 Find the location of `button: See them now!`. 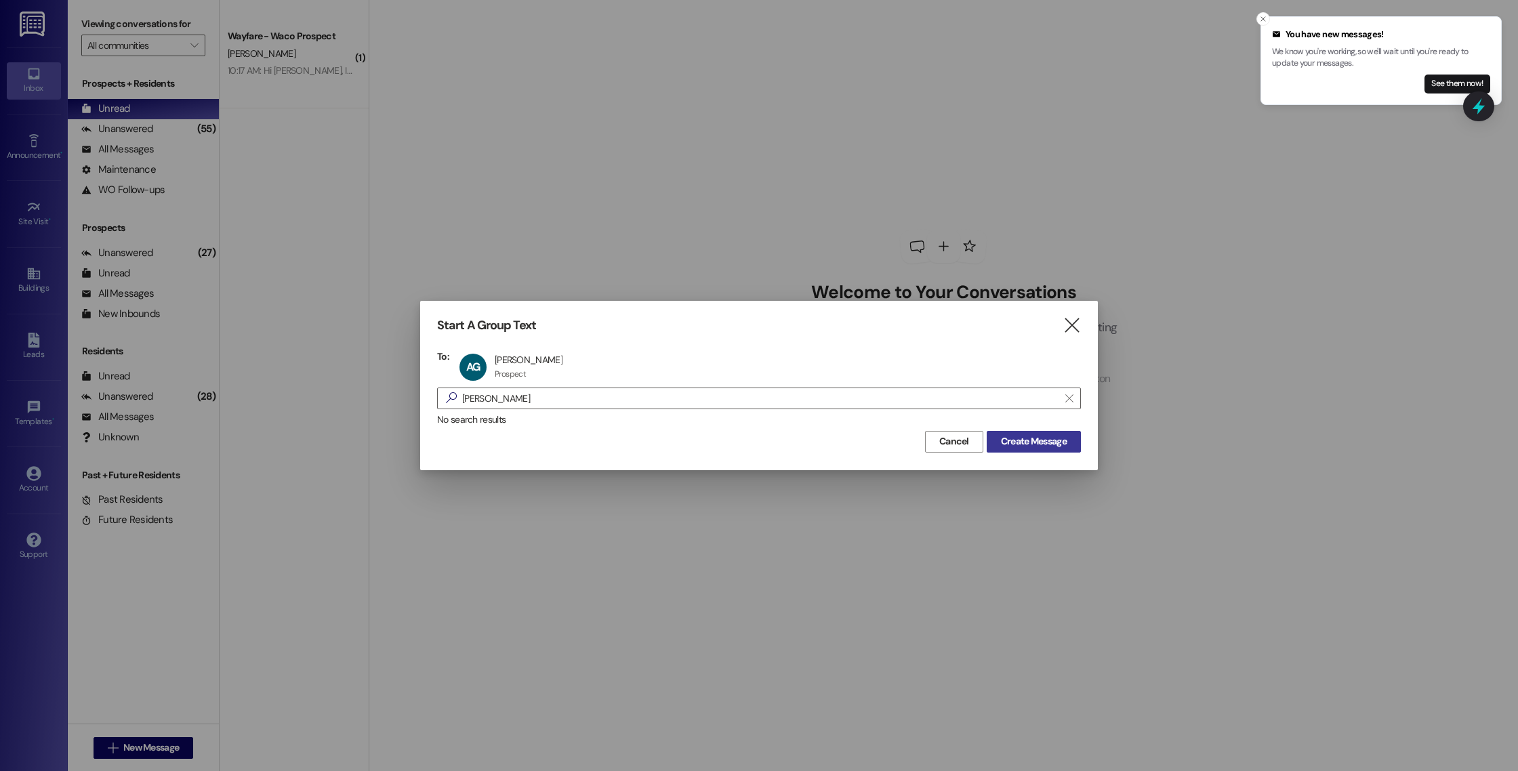

button: See them now! is located at coordinates (1457, 84).